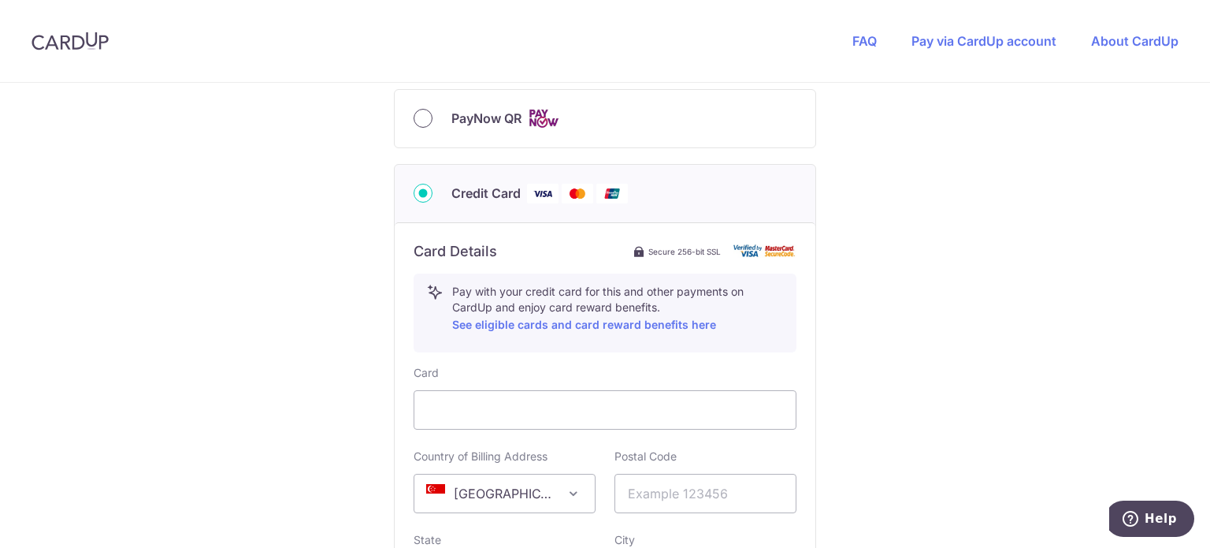 The height and width of the screenshot is (548, 1210). What do you see at coordinates (612, 193) in the screenshot?
I see `img: Union Pay` at bounding box center [612, 193].